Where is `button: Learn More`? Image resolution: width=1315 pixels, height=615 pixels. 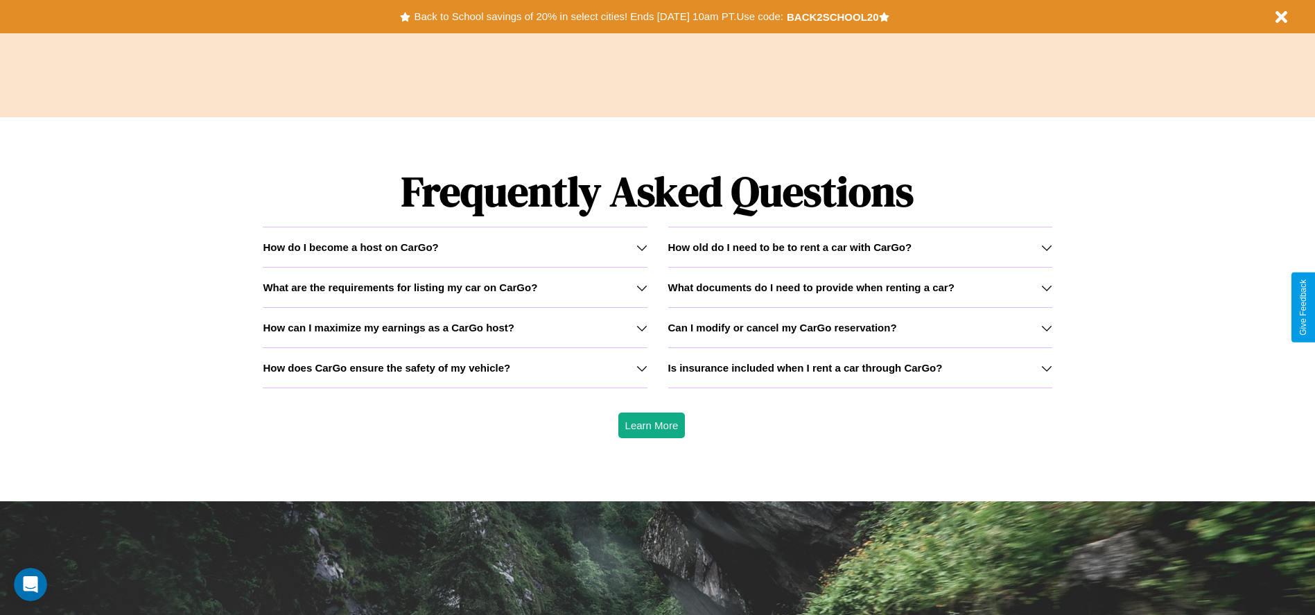
button: Learn More is located at coordinates (651, 425).